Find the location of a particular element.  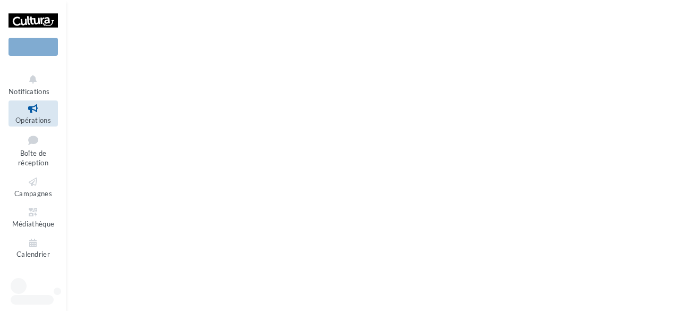

span: Boîte de réception is located at coordinates (33, 158).